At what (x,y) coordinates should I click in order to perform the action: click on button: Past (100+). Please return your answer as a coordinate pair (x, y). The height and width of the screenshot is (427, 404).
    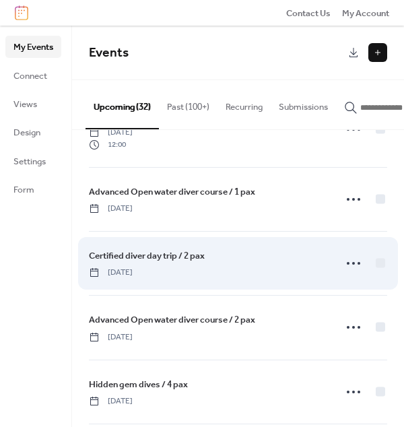
    Looking at the image, I should click on (188, 104).